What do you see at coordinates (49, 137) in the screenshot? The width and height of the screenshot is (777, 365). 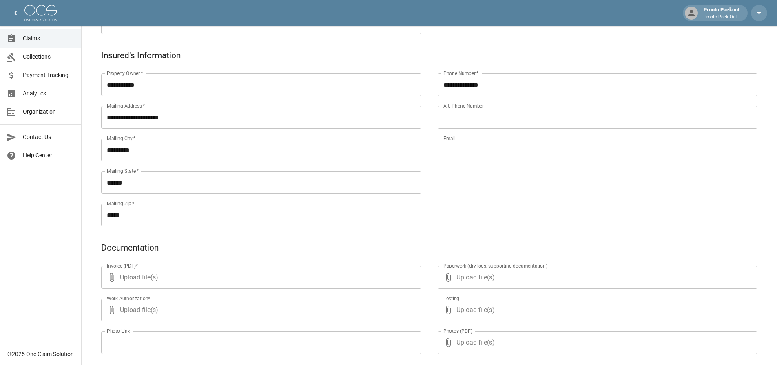 I see `span: Contact Us` at bounding box center [49, 137].